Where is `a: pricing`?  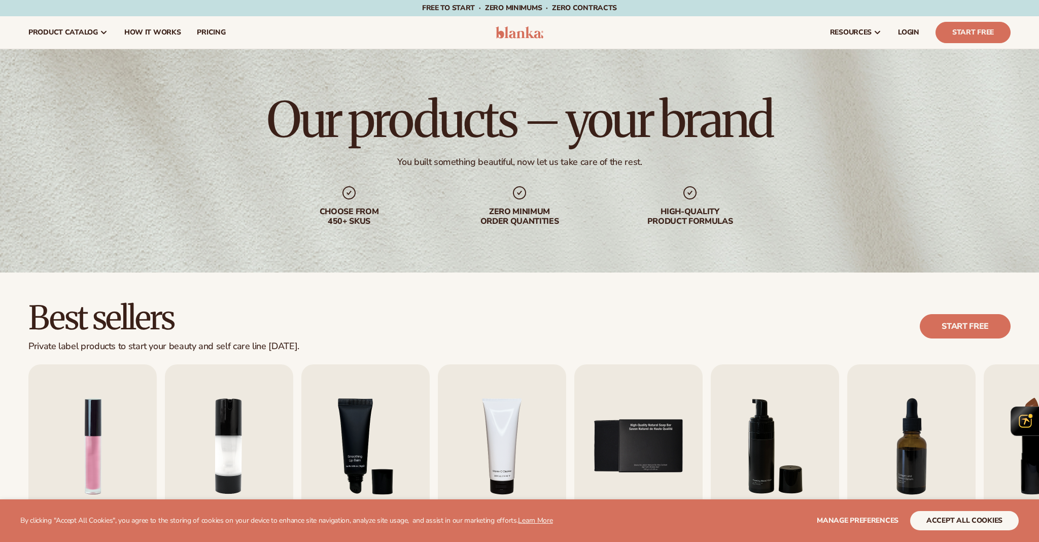 a: pricing is located at coordinates (211, 32).